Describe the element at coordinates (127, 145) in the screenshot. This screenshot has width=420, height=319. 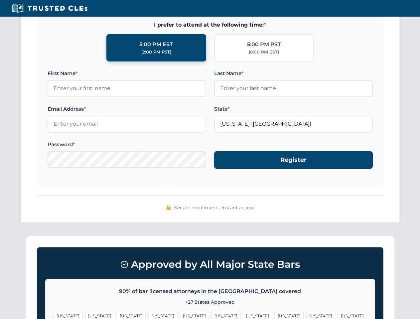
I see `label: Password` at that location.